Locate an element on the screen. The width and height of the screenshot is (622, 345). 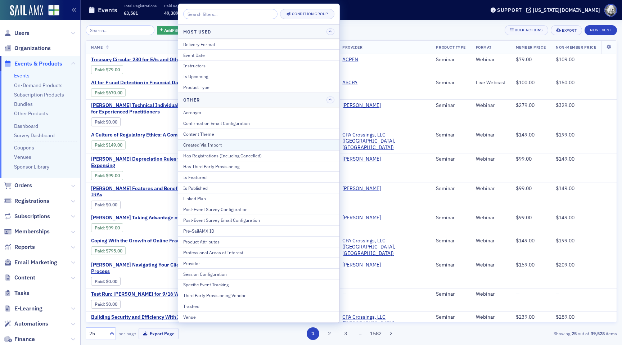
div: Has Registrations (Including Cancelled) is located at coordinates (259, 156).